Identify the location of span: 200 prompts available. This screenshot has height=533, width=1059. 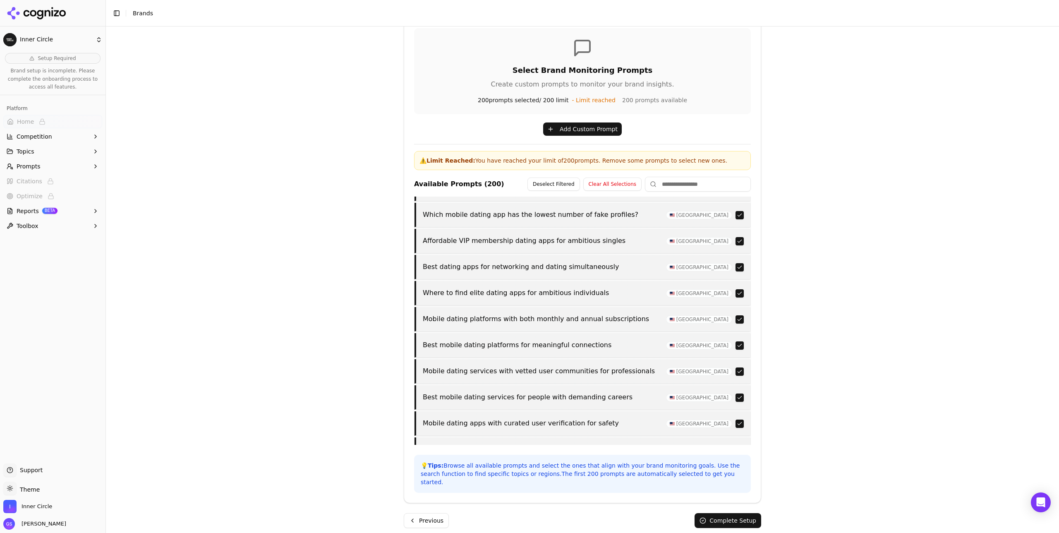
(655, 100).